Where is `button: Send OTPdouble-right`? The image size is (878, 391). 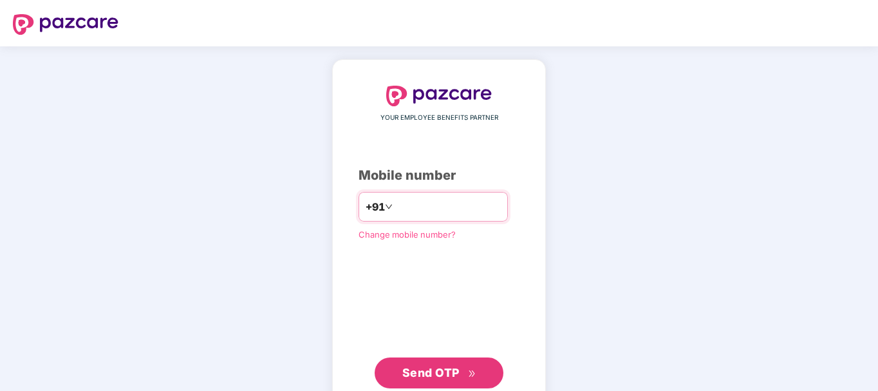
button: Send OTPdouble-right is located at coordinates (439, 373).